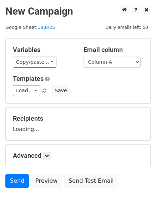 This screenshot has width=156, height=208. What do you see at coordinates (78, 11) in the screenshot?
I see `h2: New Campaign` at bounding box center [78, 11].